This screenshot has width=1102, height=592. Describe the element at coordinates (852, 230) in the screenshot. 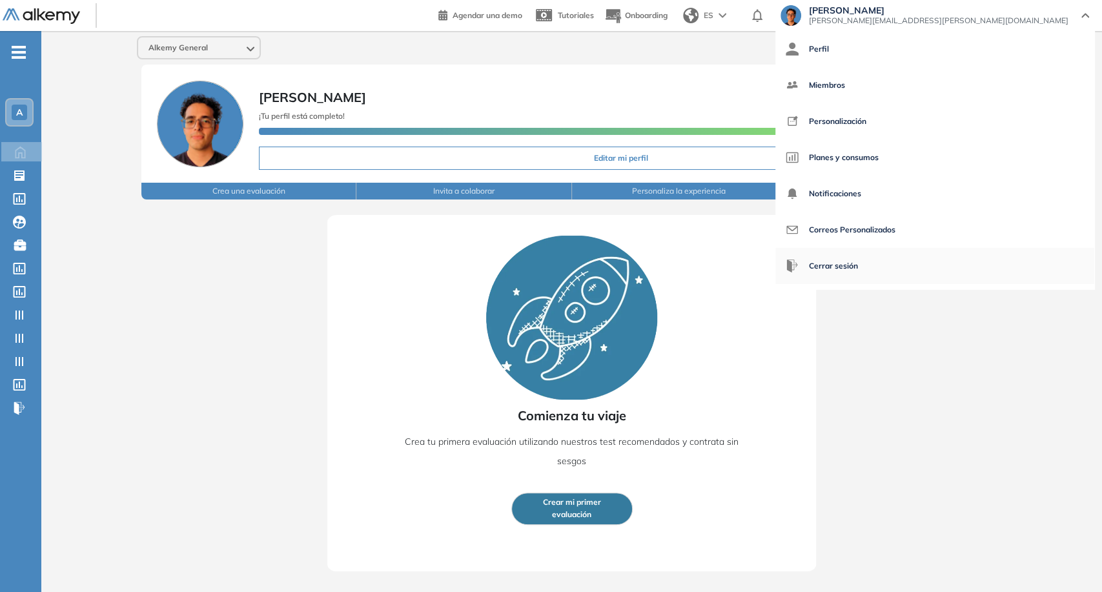

I see `span: Correos Personalizados` at that location.